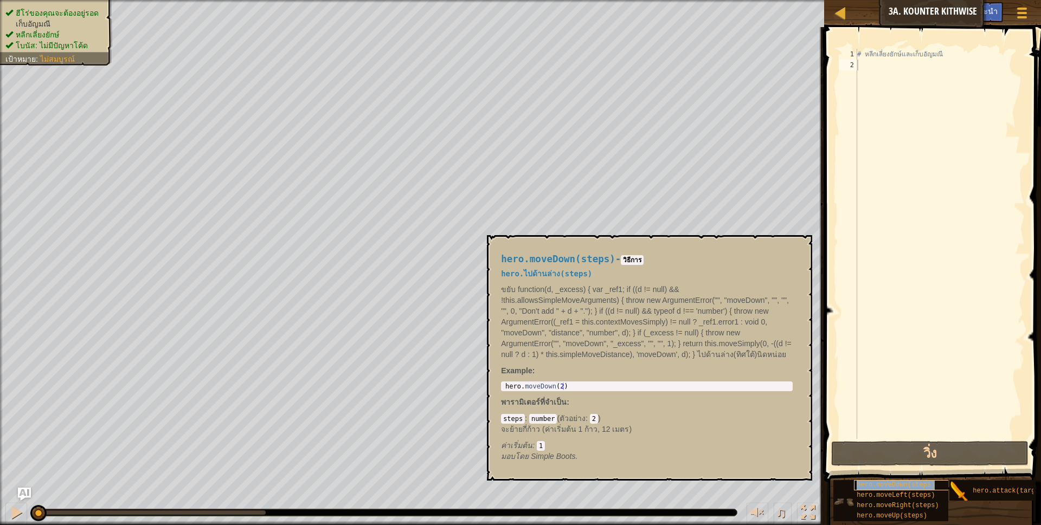 The image size is (1041, 525). What do you see at coordinates (16, 514) in the screenshot?
I see `button: Ctrl + P: Pause` at bounding box center [16, 514].